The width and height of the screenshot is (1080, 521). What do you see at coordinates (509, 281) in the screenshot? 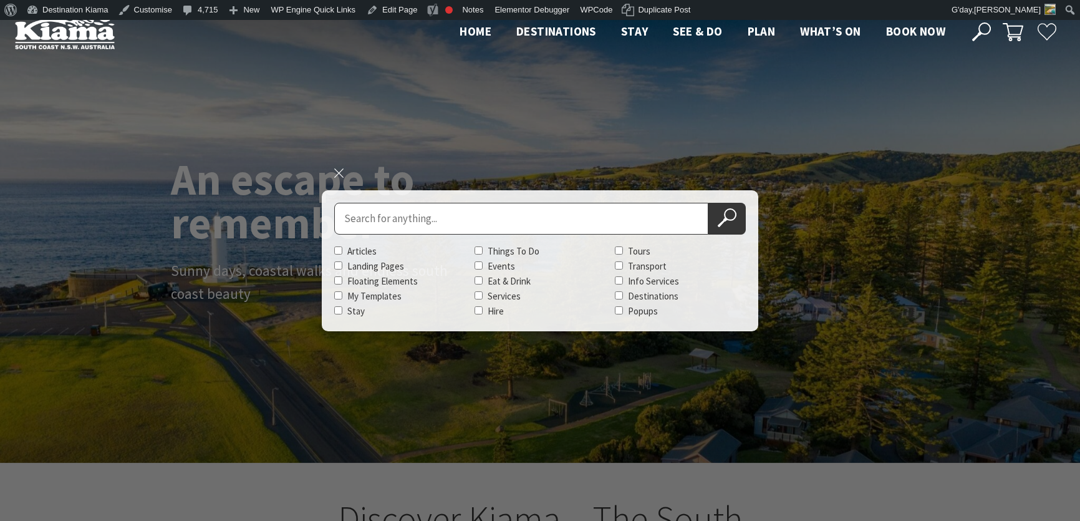
I see `label: Eat & Drink` at bounding box center [509, 281].